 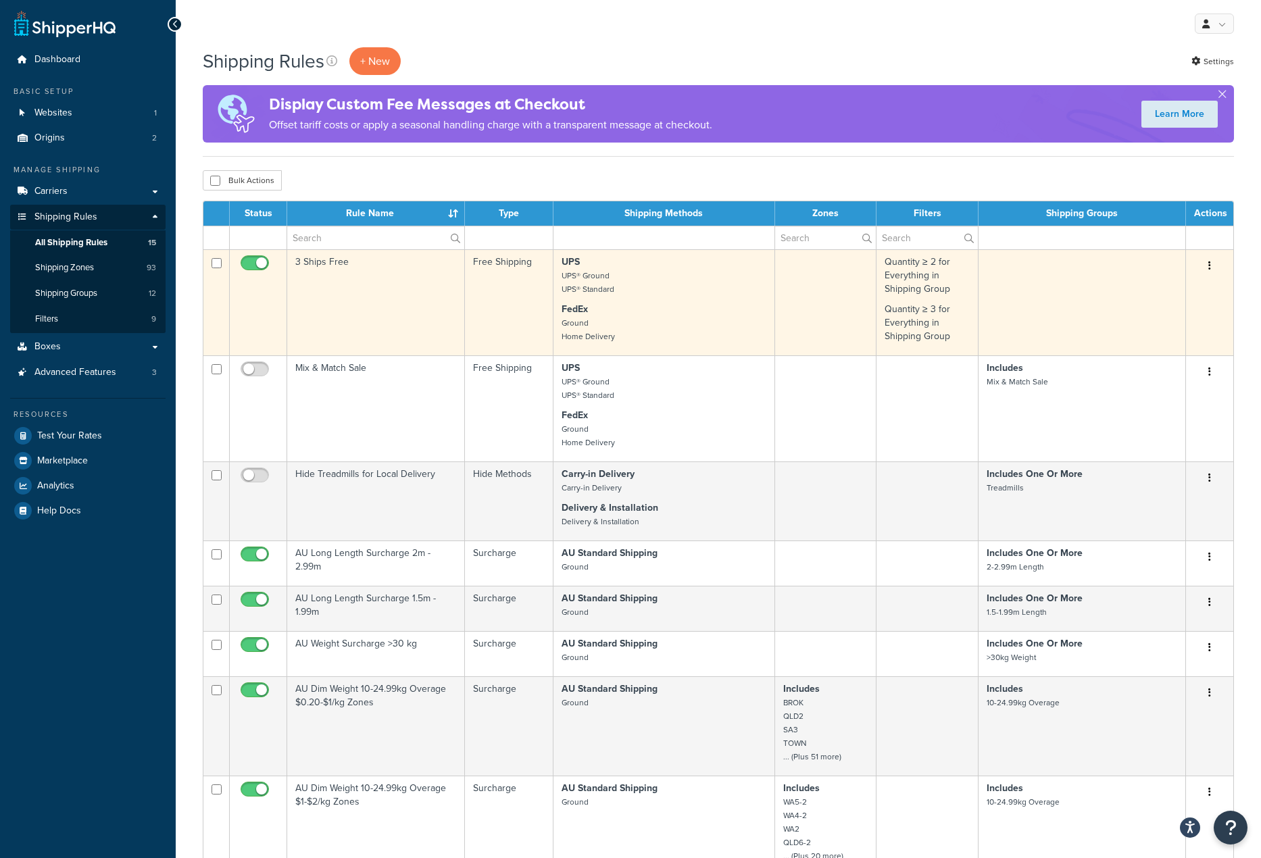 I want to click on li: Shipping Zones, so click(x=88, y=268).